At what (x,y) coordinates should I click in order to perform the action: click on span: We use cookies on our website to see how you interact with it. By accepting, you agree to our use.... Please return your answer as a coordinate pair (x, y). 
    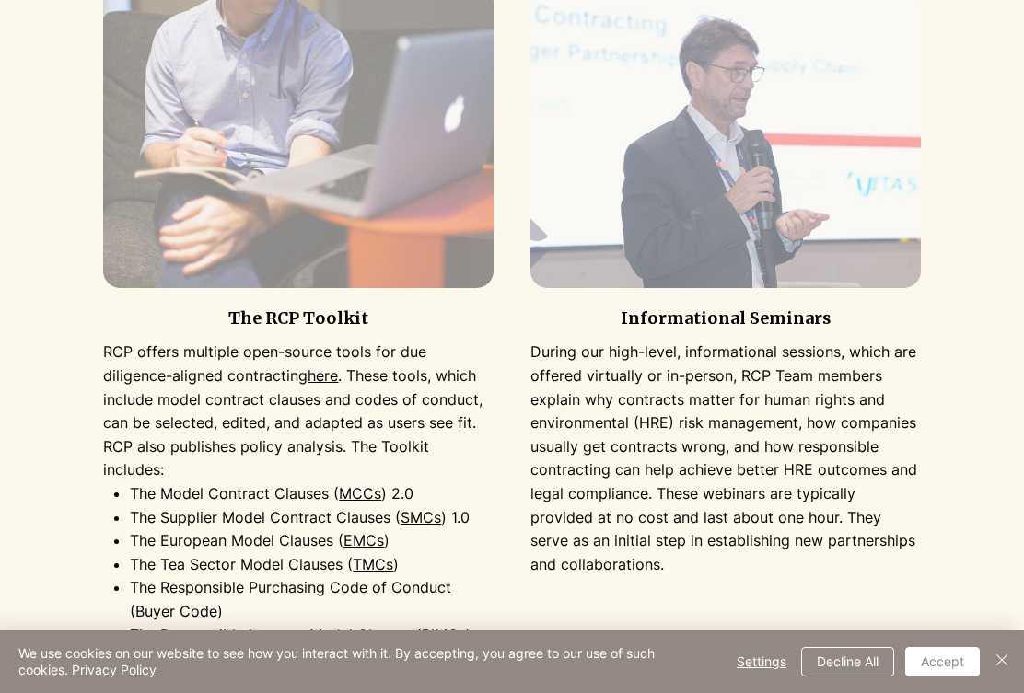
    Looking at the image, I should click on (366, 662).